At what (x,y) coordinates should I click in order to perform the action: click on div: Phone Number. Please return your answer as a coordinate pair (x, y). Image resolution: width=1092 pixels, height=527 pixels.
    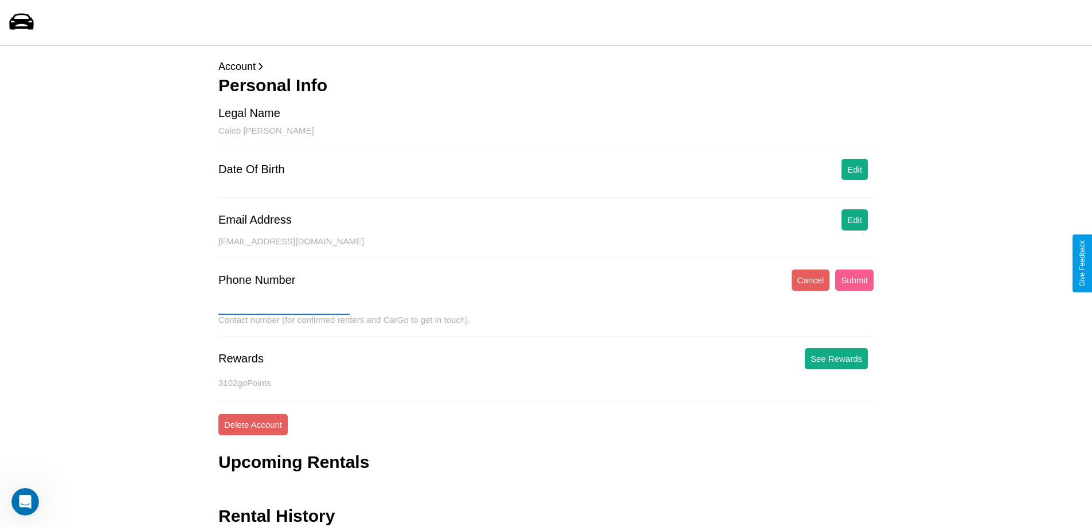
    Looking at the image, I should click on (257, 280).